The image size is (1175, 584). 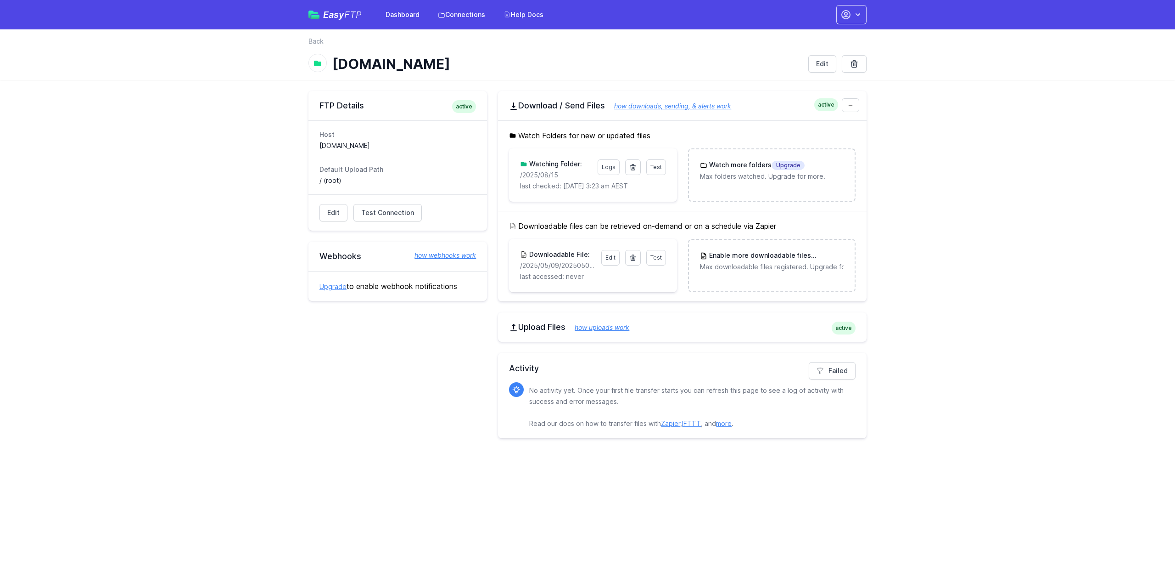 I want to click on span: Easy, so click(x=342, y=15).